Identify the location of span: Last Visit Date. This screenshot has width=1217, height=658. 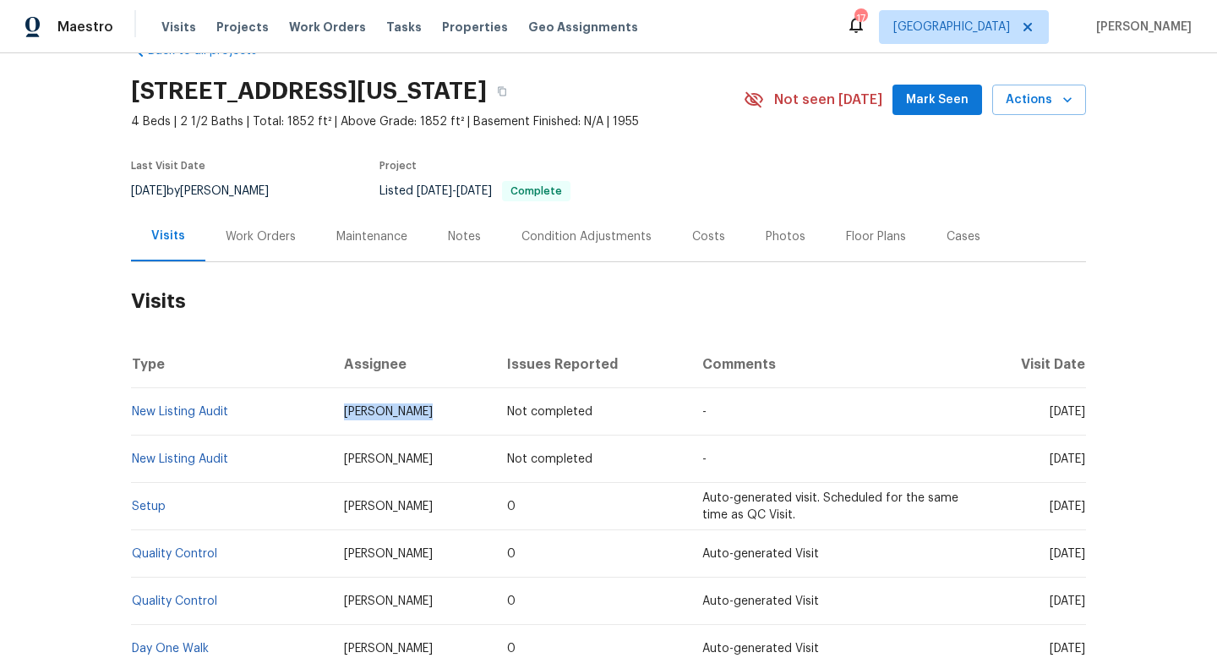
(168, 166).